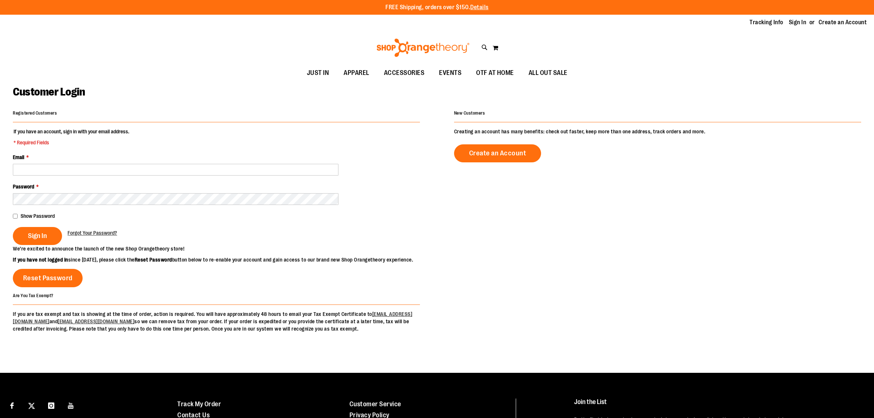 The width and height of the screenshot is (874, 418). Describe the element at coordinates (216, 321) in the screenshot. I see `p: If you are tax exempt and tax is showing at the time of order, action is required. You will have ...` at that location.